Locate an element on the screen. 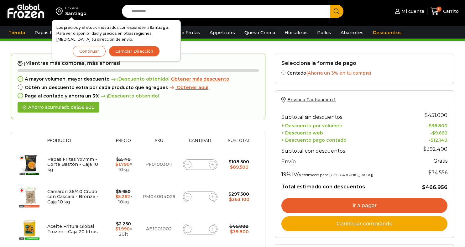  th: Sku is located at coordinates (159, 143).